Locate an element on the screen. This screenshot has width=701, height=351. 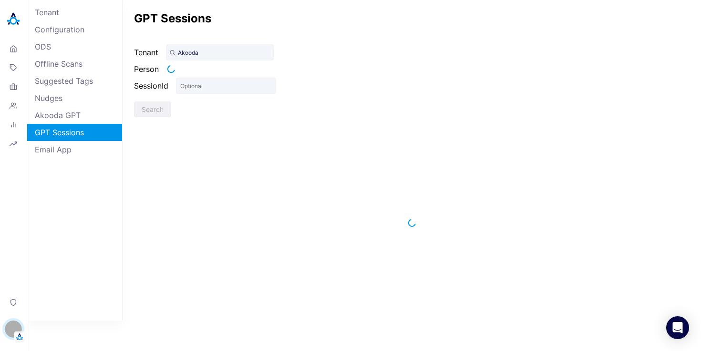
a: ODS is located at coordinates (74, 47).